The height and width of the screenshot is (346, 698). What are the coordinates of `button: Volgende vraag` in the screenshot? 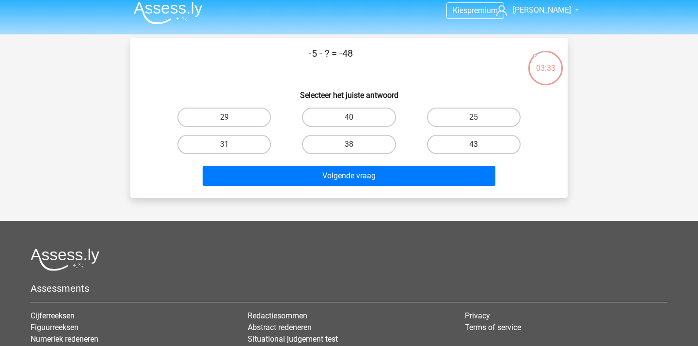 It's located at (349, 176).